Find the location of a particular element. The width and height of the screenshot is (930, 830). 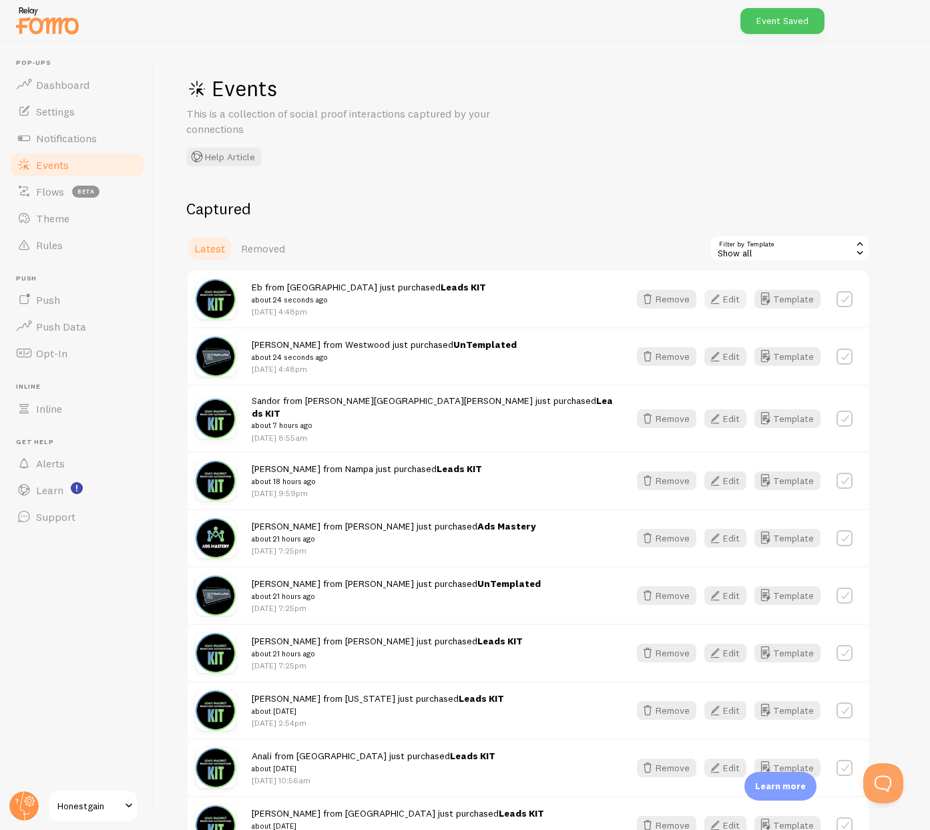

p: Learn more is located at coordinates (781, 786).